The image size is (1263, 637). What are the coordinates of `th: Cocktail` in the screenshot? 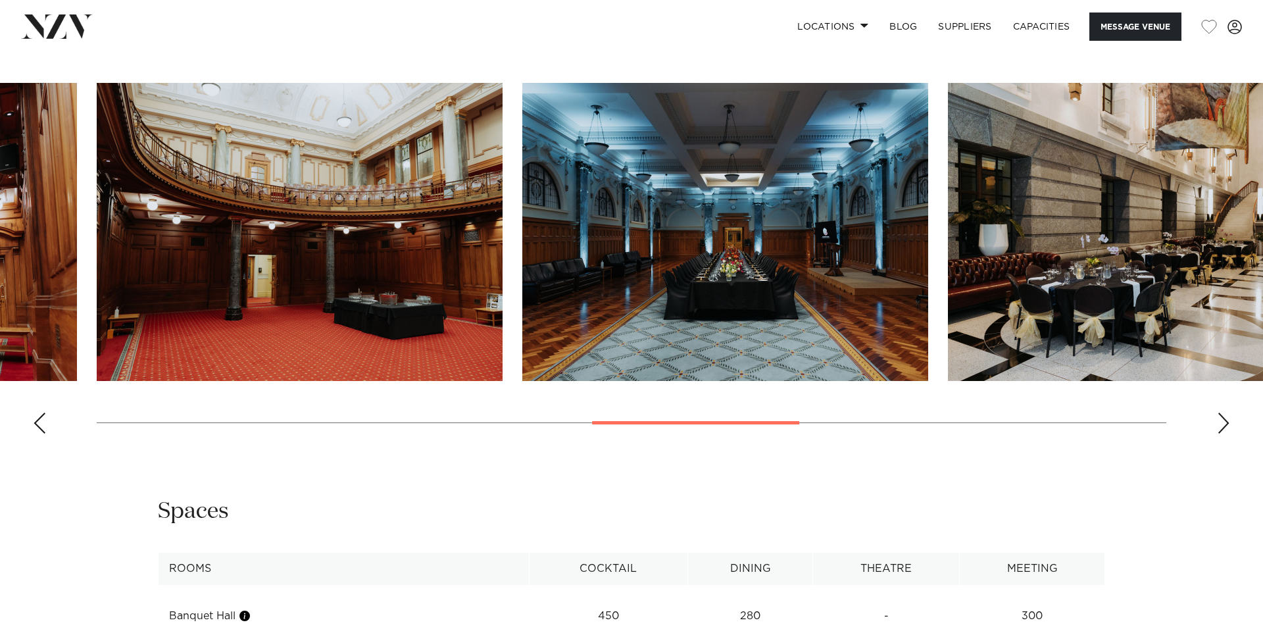 It's located at (608, 569).